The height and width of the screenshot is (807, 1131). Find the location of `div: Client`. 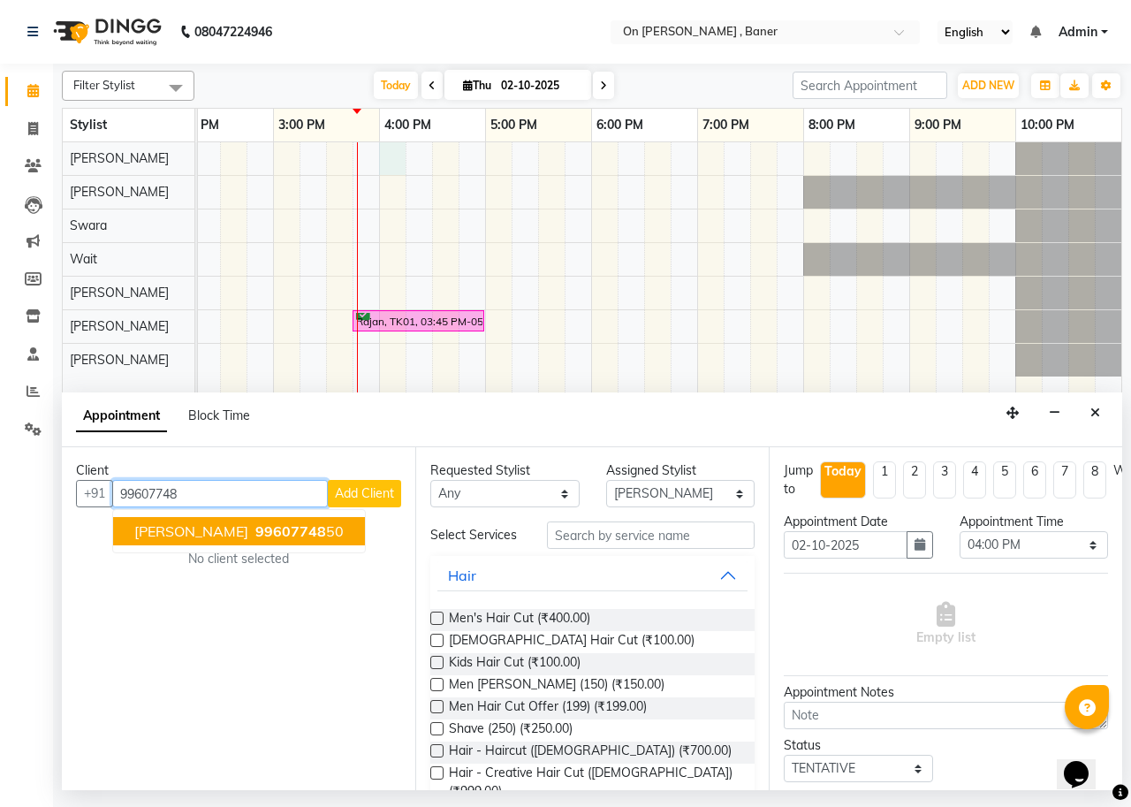

div: Client is located at coordinates (239, 470).